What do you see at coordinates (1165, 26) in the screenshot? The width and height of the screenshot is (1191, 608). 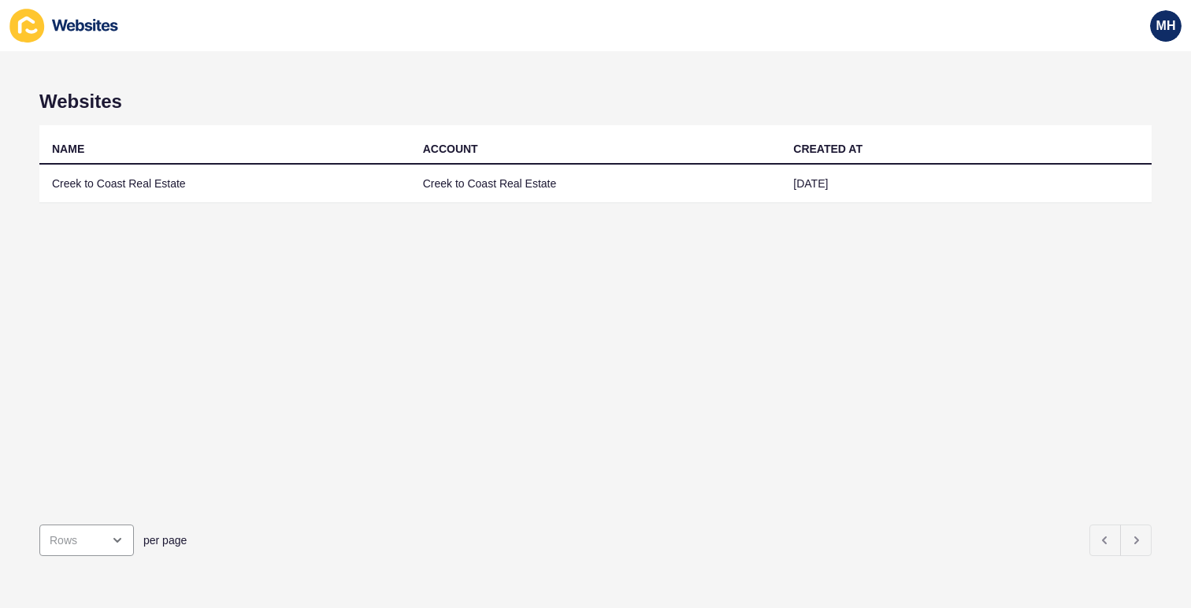 I see `span: MH` at bounding box center [1165, 26].